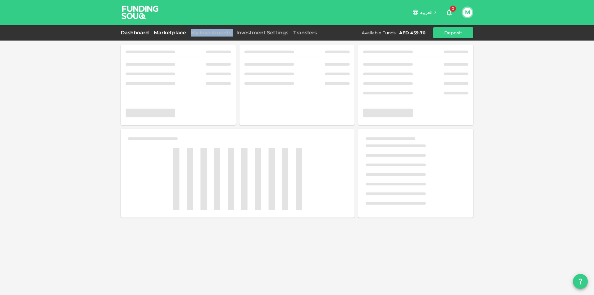 The image size is (594, 295). What do you see at coordinates (136, 32) in the screenshot?
I see `a: Dashboard` at bounding box center [136, 32].